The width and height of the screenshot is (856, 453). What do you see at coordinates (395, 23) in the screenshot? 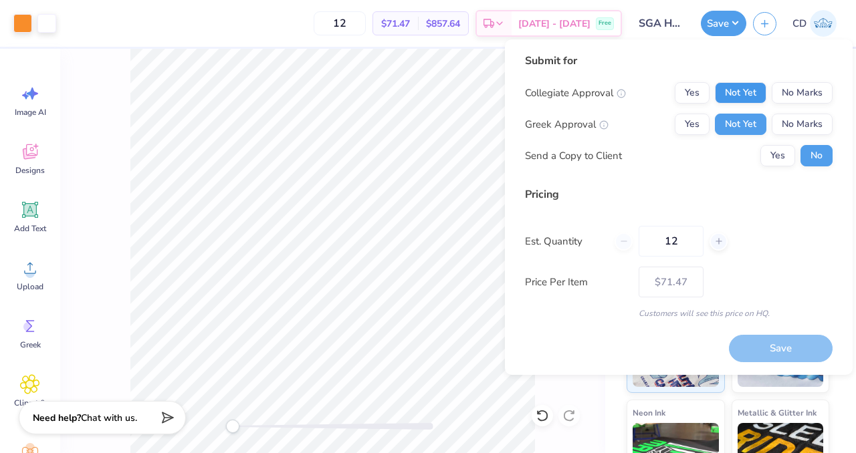
I see `span: $71.47` at bounding box center [395, 23].